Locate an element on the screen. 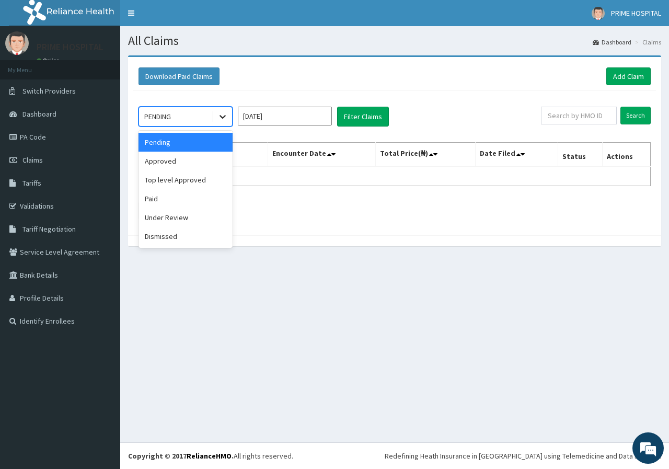 The image size is (669, 469). li: Claims is located at coordinates (647, 42).